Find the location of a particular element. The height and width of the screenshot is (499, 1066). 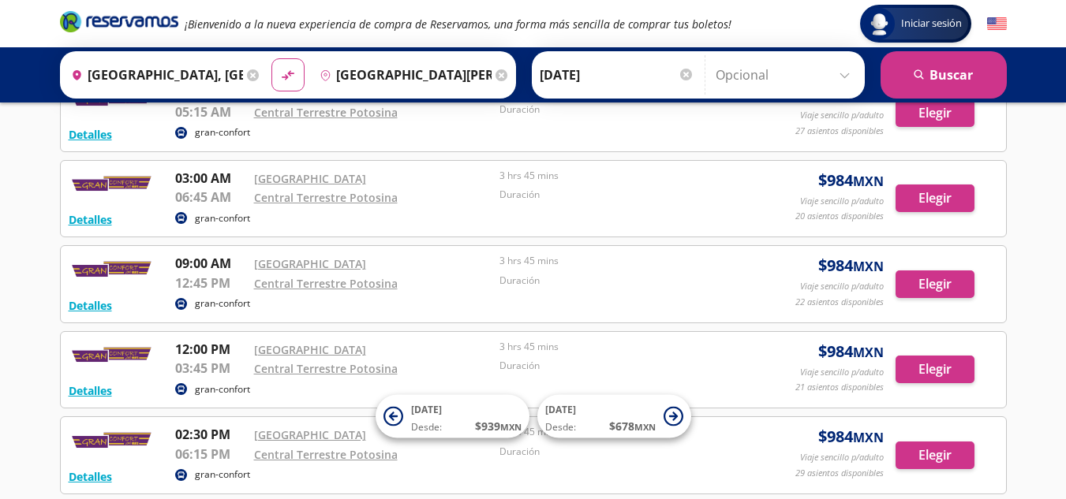

input: Opcional is located at coordinates (786, 75).